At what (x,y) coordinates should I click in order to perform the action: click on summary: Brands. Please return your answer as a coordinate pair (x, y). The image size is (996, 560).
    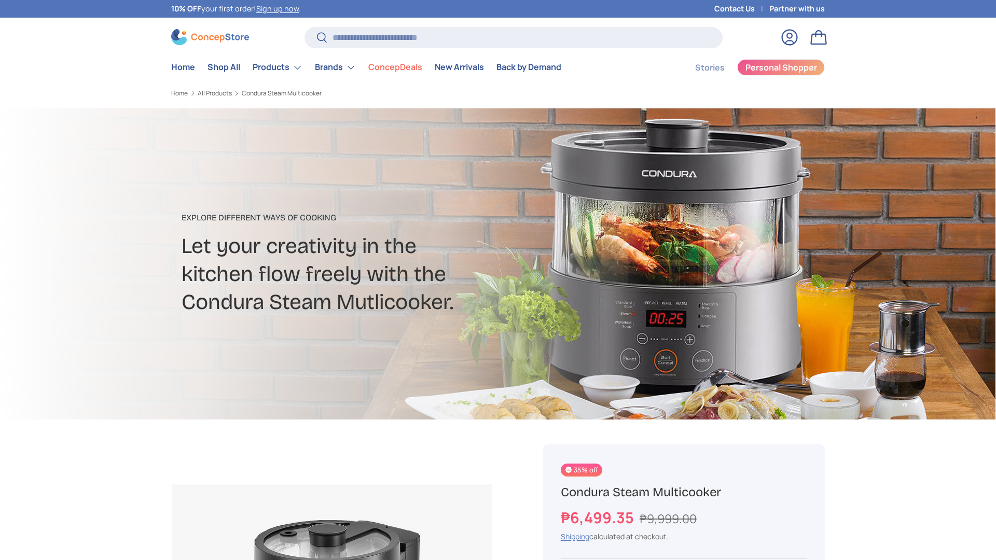
    Looking at the image, I should click on (335, 67).